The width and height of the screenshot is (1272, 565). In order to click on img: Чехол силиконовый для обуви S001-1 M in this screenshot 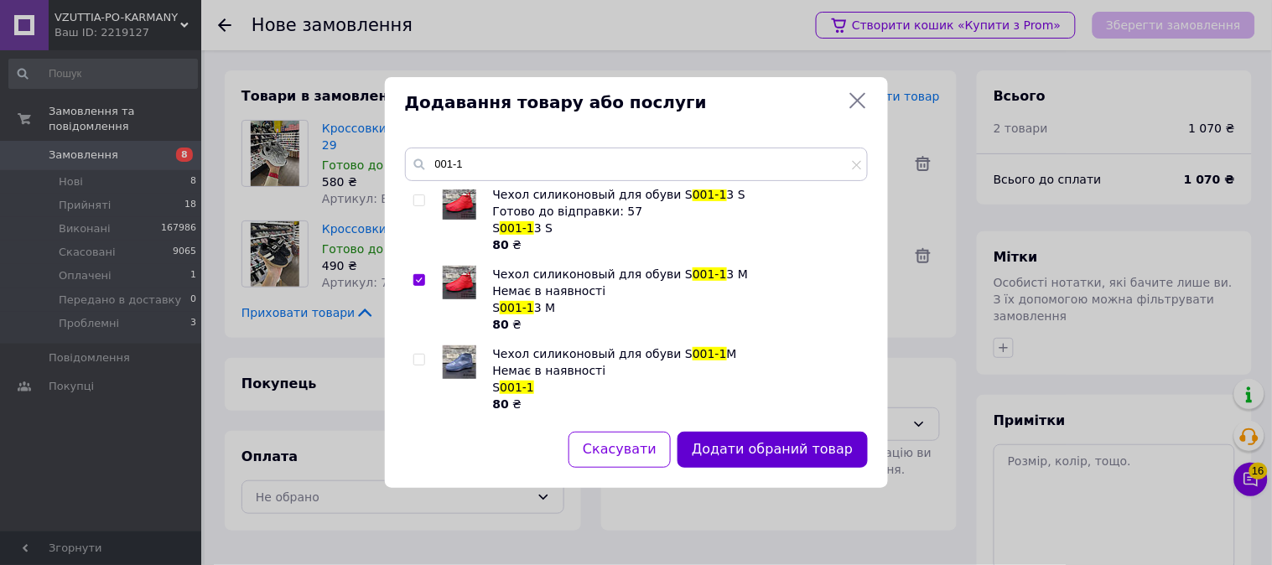, I will do `click(460, 362)`.